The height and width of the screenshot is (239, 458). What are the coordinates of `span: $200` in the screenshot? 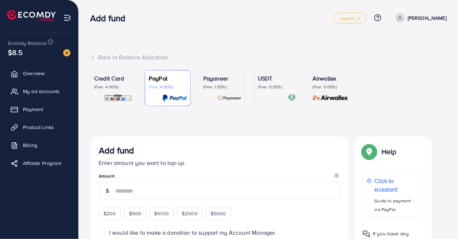 It's located at (110, 213).